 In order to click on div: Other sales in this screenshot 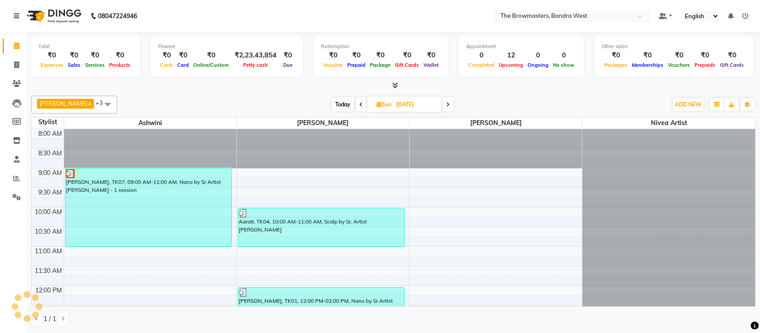, I will do `click(674, 46)`.